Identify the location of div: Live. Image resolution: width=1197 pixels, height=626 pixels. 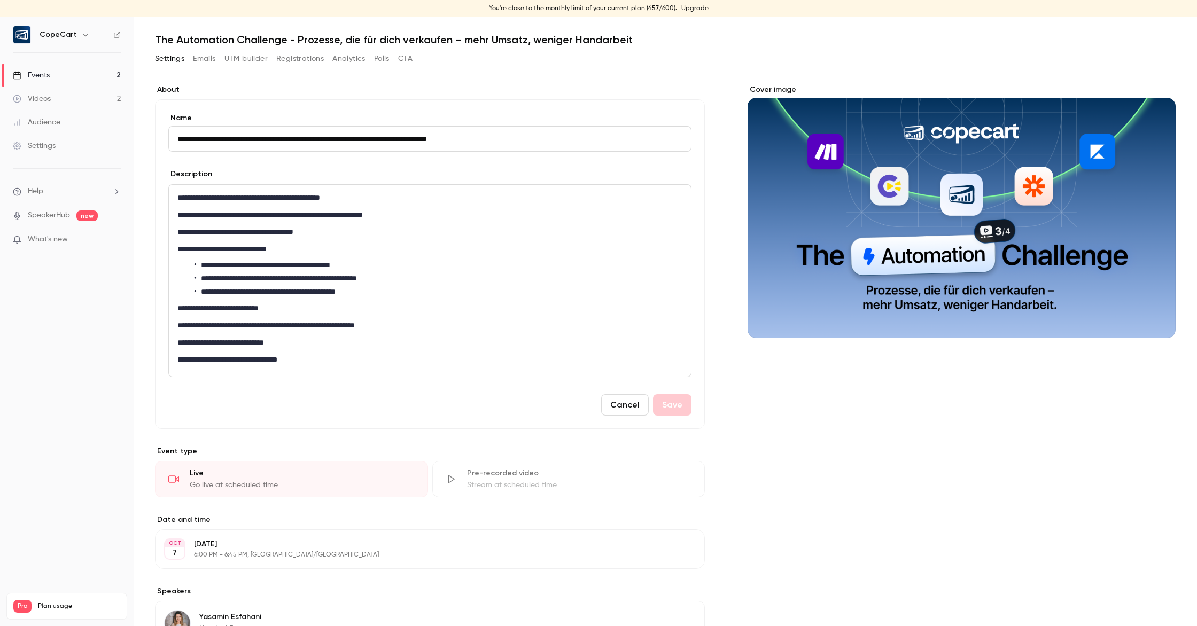
(302, 473).